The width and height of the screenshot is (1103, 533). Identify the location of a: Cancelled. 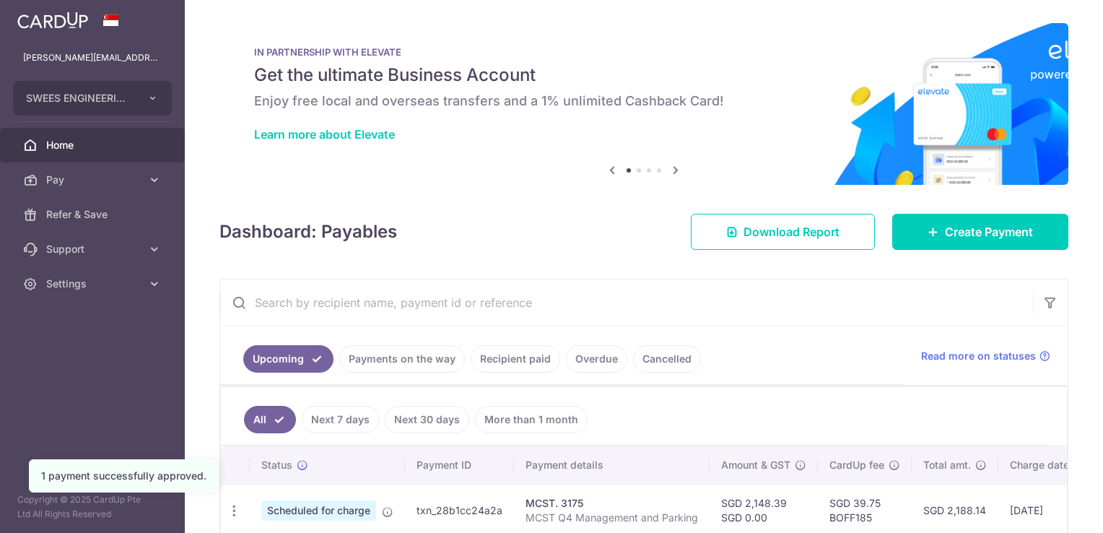
(667, 359).